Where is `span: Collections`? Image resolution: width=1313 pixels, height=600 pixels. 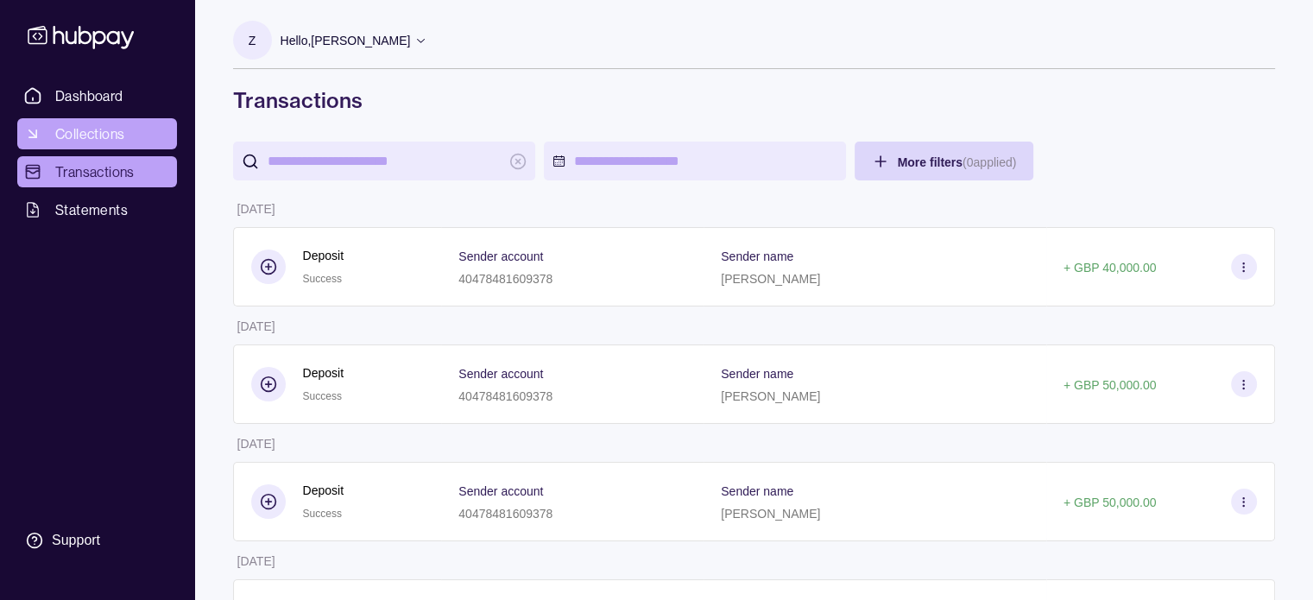
span: Collections is located at coordinates (90, 134).